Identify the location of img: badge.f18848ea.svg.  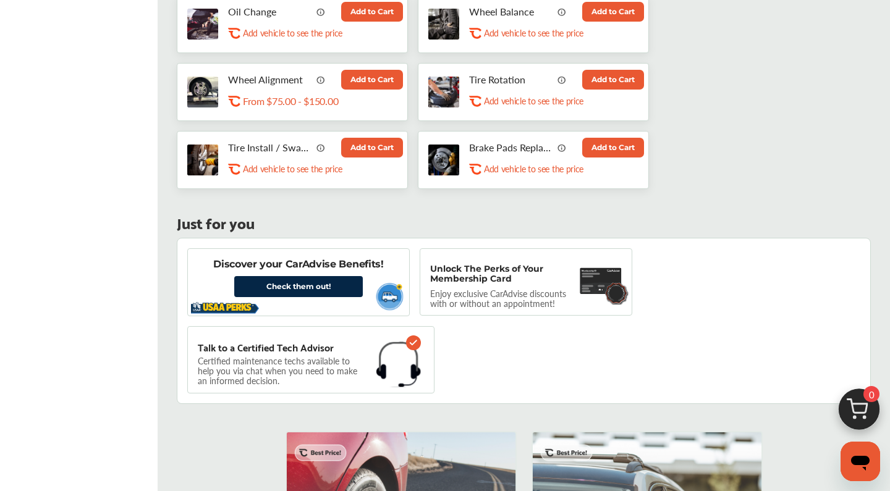
(616, 293).